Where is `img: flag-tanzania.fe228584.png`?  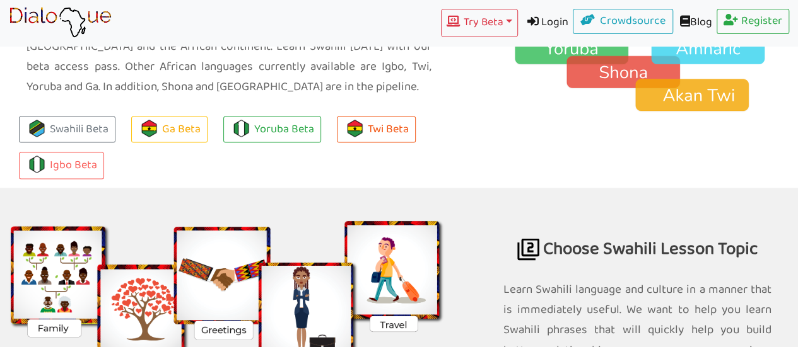
img: flag-tanzania.fe228584.png is located at coordinates (37, 128).